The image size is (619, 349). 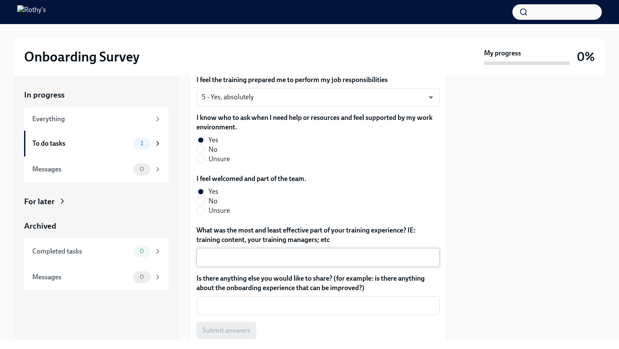 What do you see at coordinates (81, 251) in the screenshot?
I see `div: Completed tasks` at bounding box center [81, 251].